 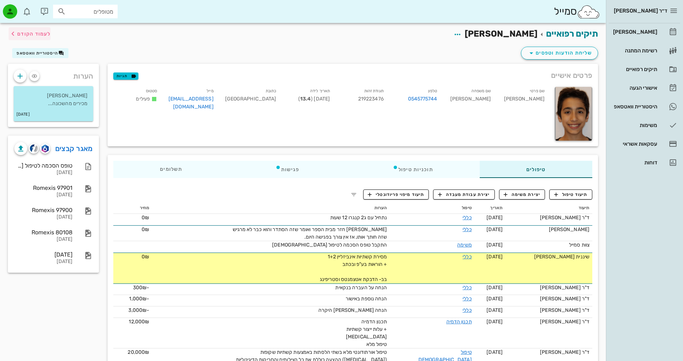 I want to click on button: לעמוד הקודם, so click(x=29, y=34).